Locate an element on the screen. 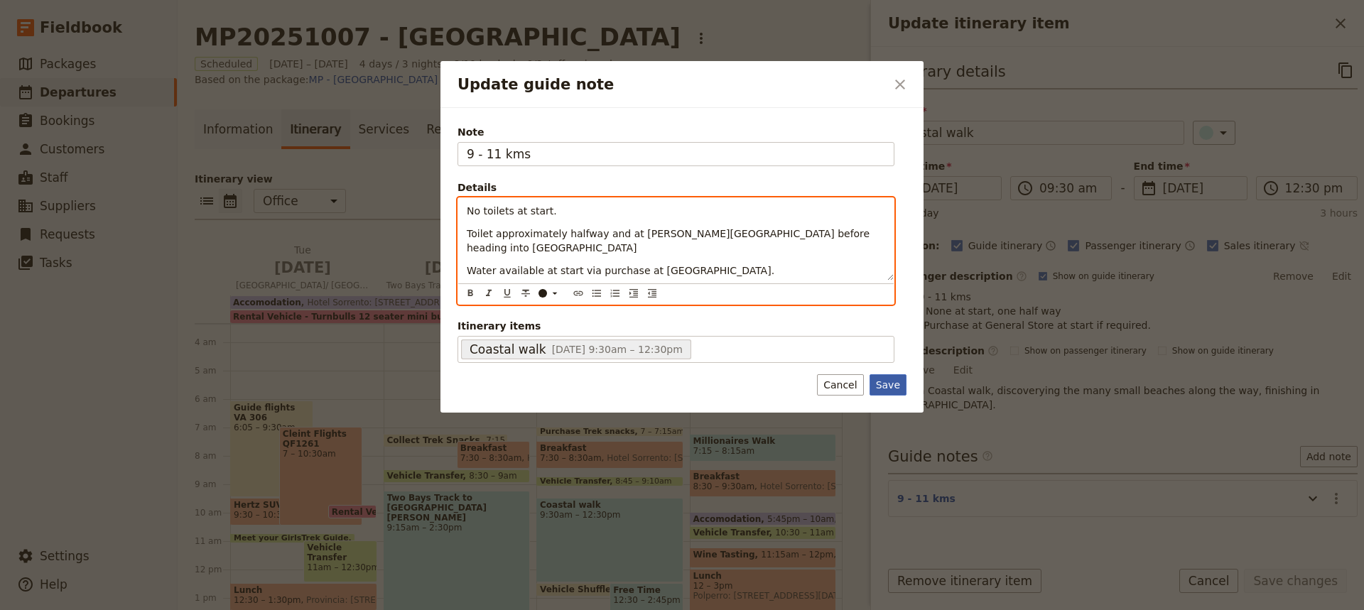 The width and height of the screenshot is (1364, 610). span: Itinerary items is located at coordinates (676, 326).